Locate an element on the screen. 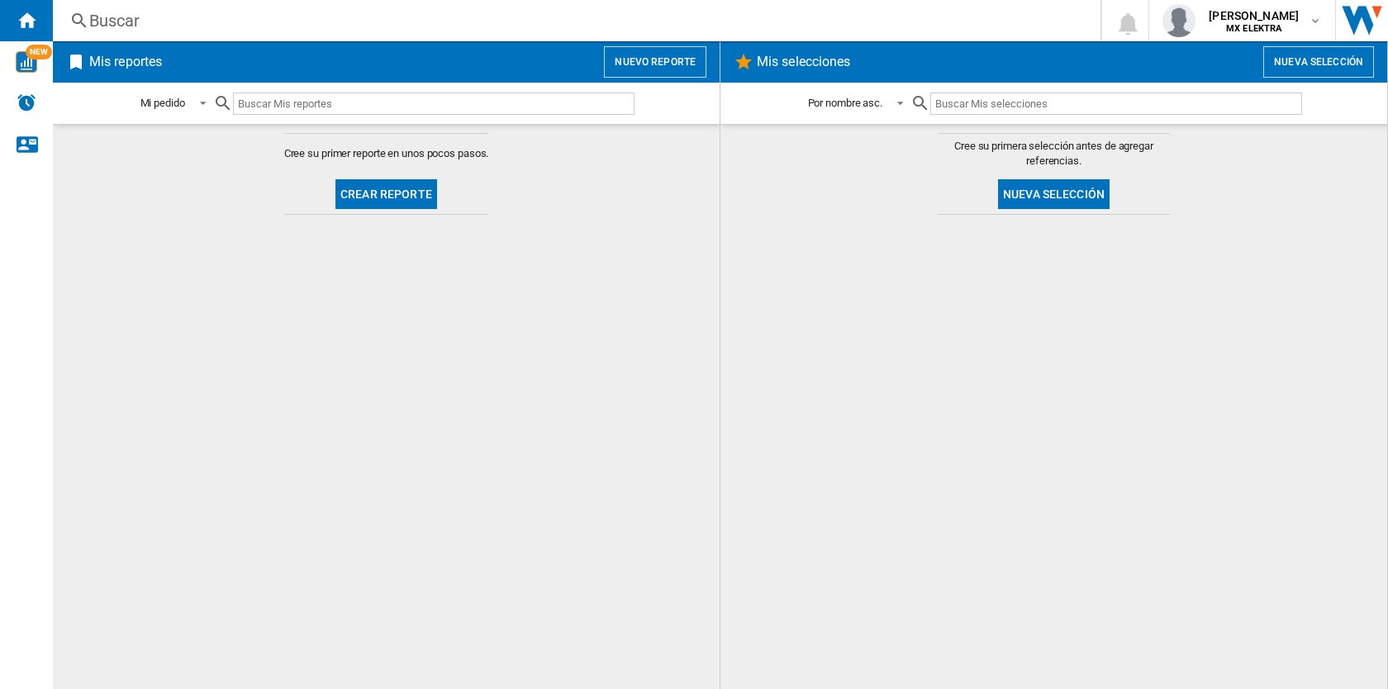 This screenshot has height=689, width=1388. span: Cree su primera selección antes de agregar referencias. is located at coordinates (1054, 154).